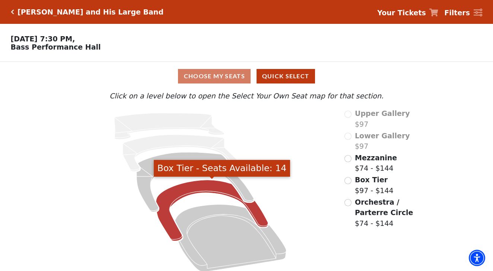 Image resolution: width=493 pixels, height=271 pixels. What do you see at coordinates (348, 180) in the screenshot?
I see `input: Box Tier$97 - $144` at bounding box center [348, 180].